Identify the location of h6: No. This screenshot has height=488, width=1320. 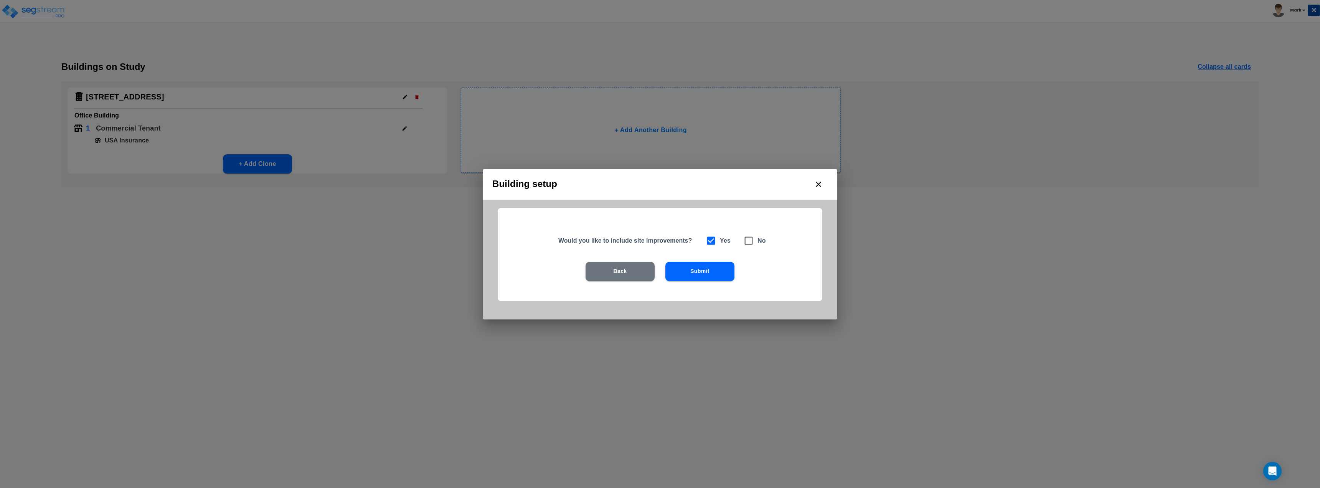
(762, 241).